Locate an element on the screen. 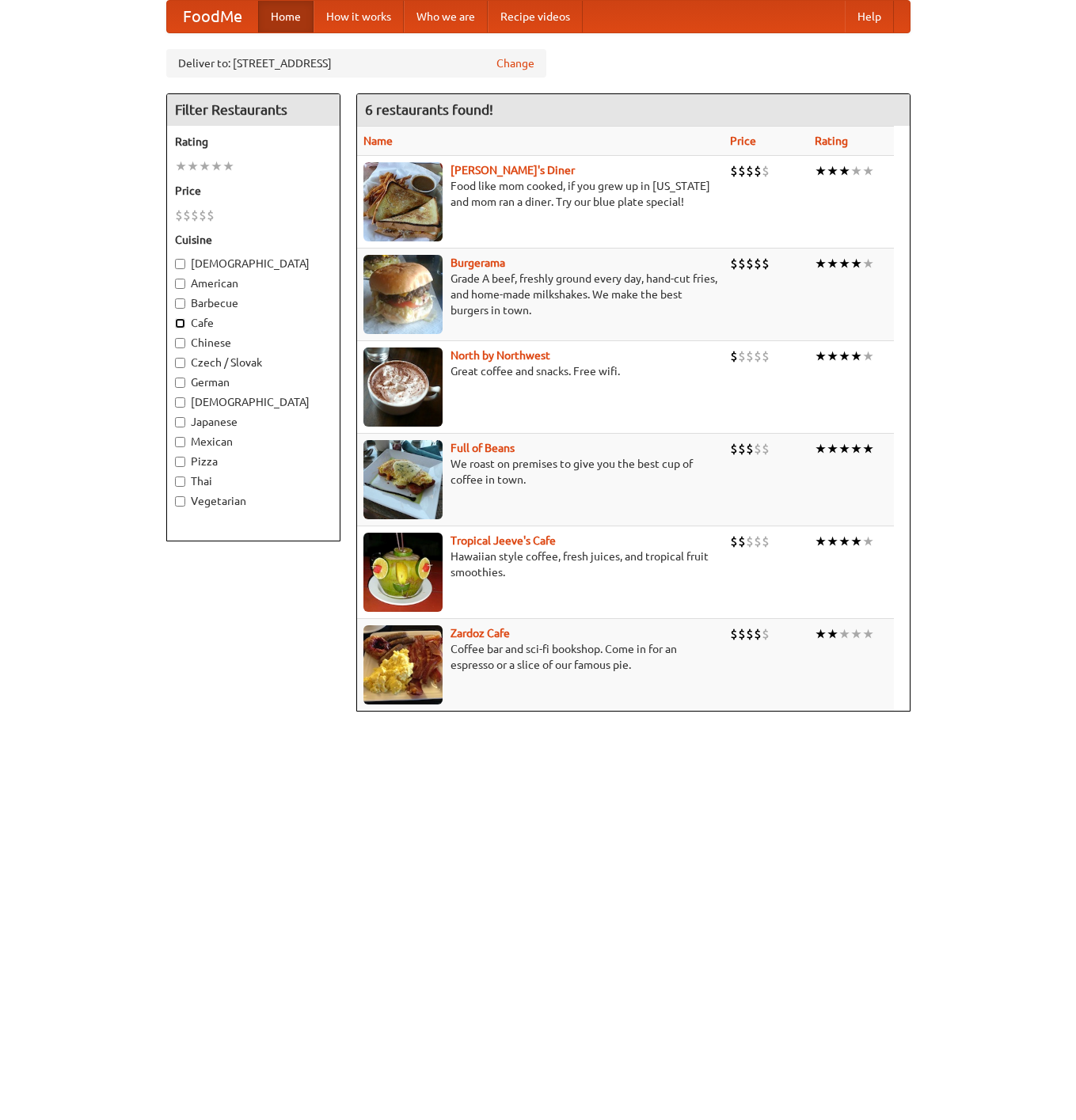 The image size is (1076, 1120). label: American is located at coordinates (253, 284).